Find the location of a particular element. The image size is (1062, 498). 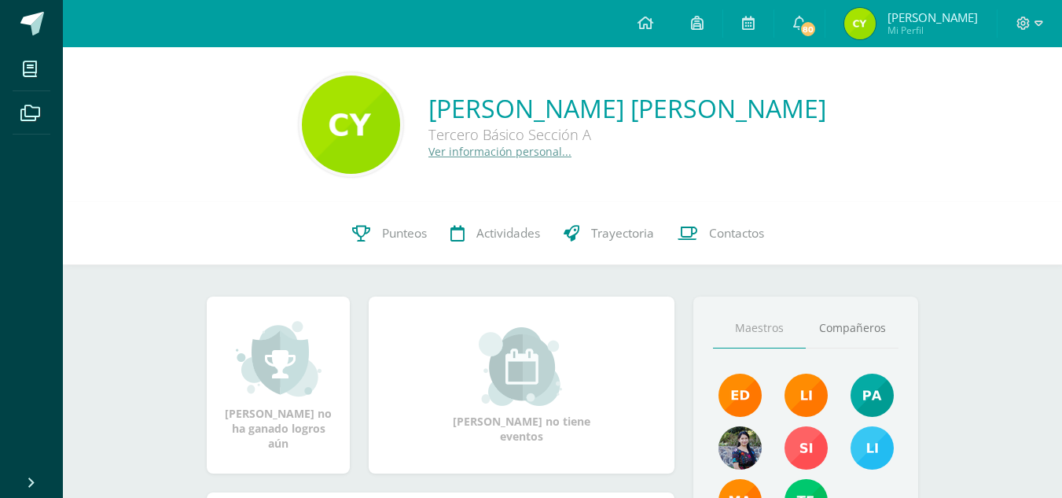

img: 9b17679b4520195df407efdfd7b84603.png is located at coordinates (740, 447).